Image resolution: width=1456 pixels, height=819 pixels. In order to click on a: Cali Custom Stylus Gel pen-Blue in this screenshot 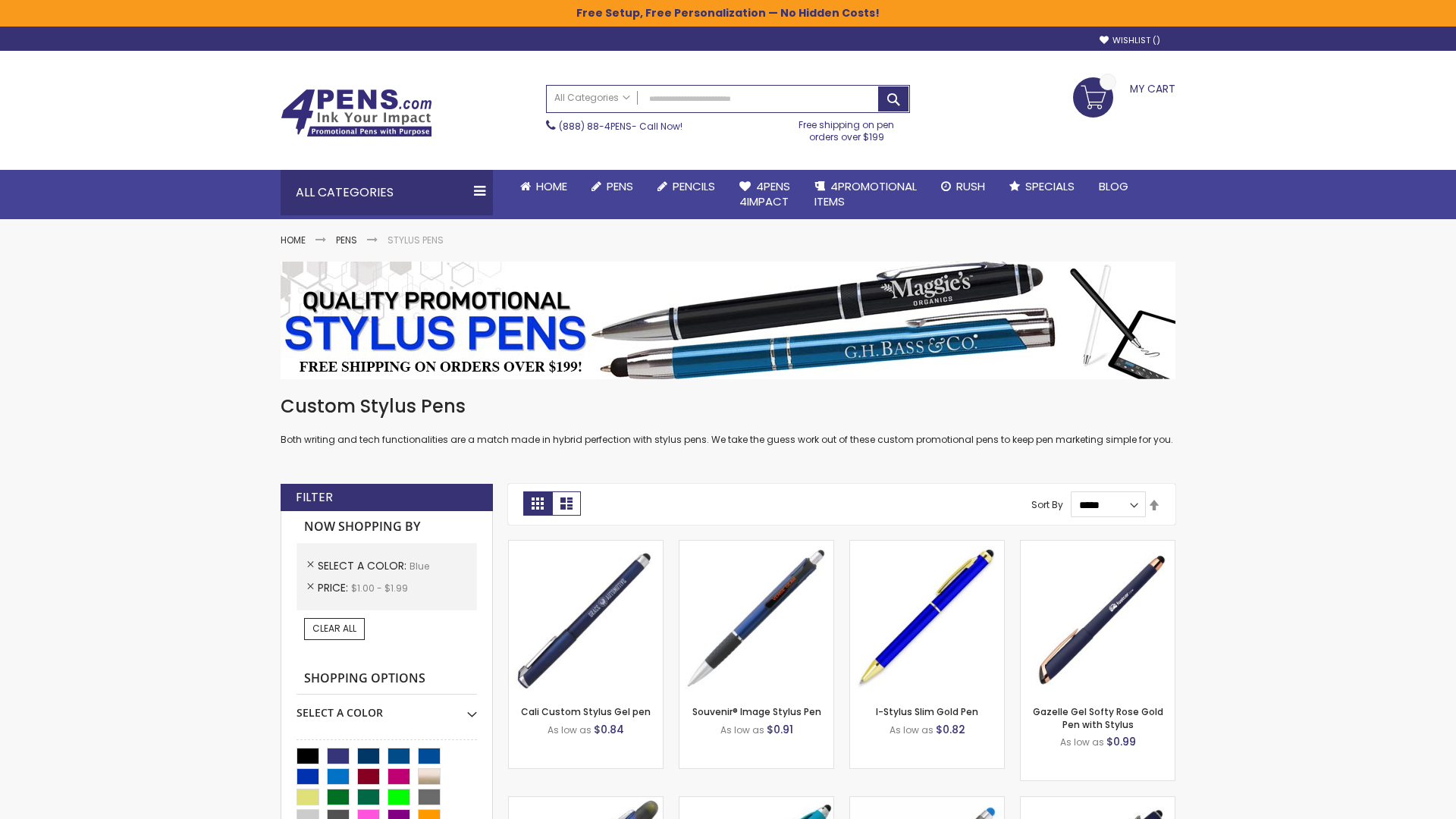, I will do `click(586, 546)`.